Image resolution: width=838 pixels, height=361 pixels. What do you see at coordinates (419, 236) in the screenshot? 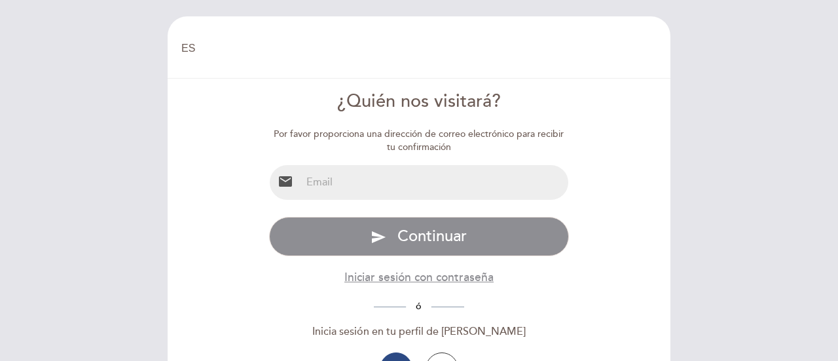
I see `button: send Continuar` at bounding box center [419, 236].